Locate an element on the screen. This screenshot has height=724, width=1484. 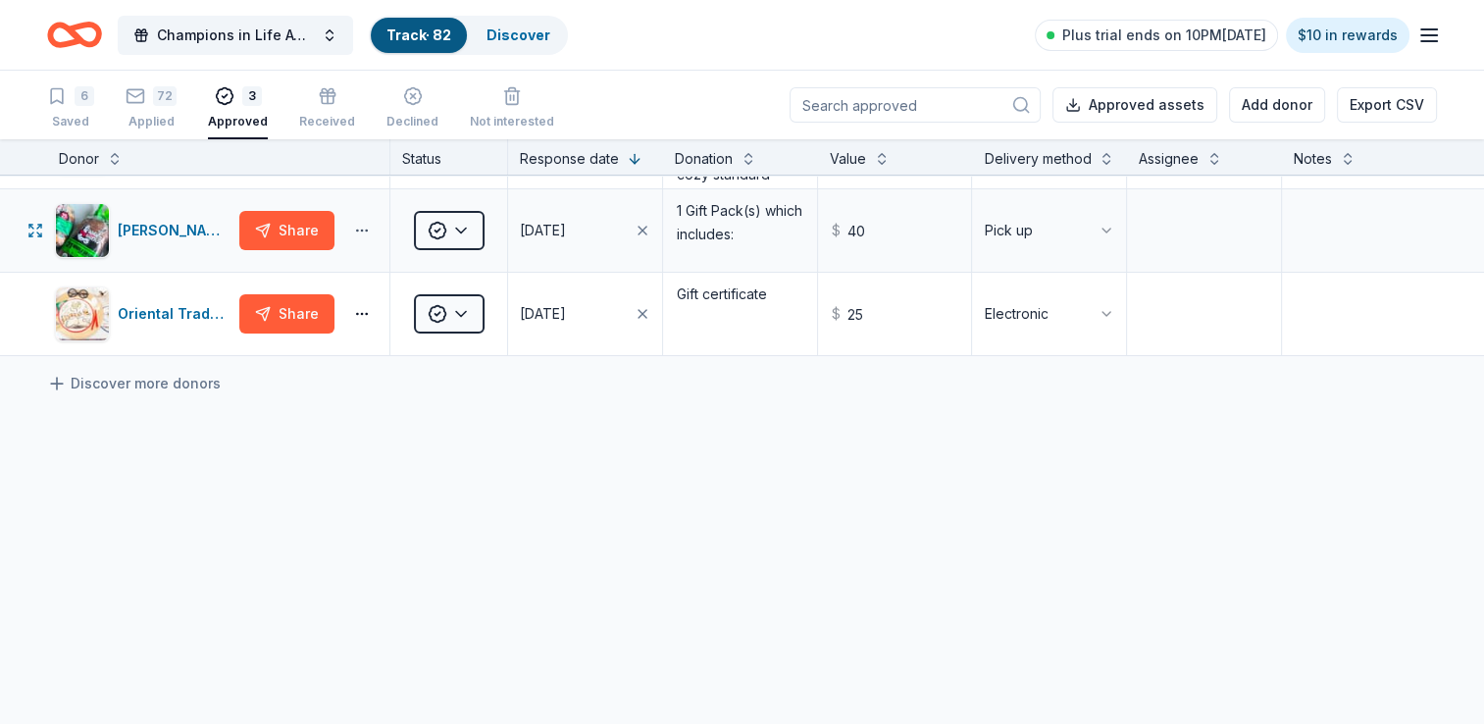
div: Approved is located at coordinates (237, 116).